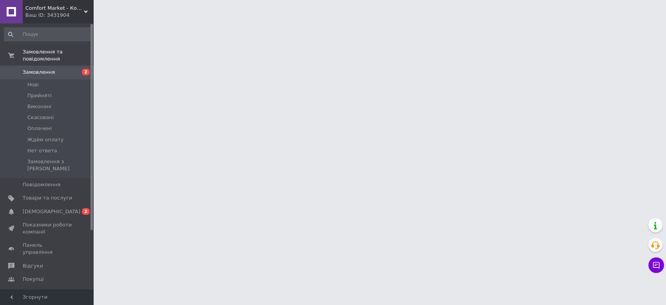  Describe the element at coordinates (41, 117) in the screenshot. I see `span: Скасовані` at that location.